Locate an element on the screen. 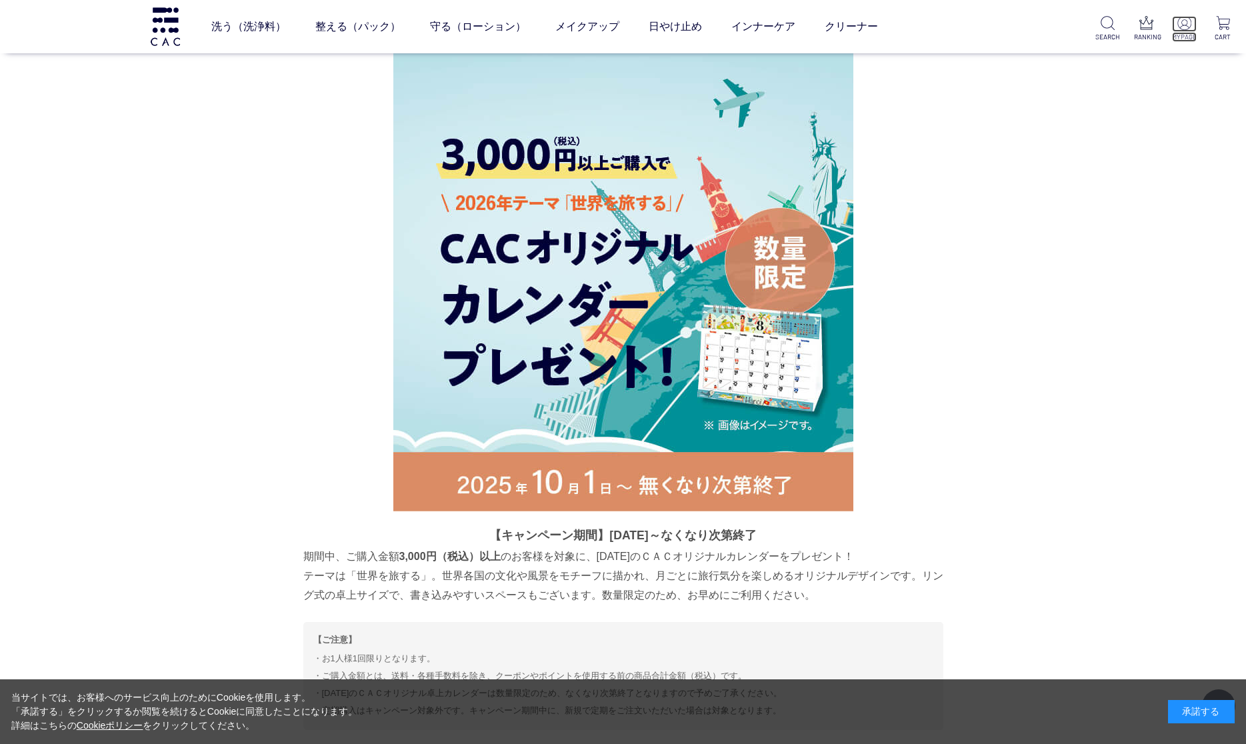 Image resolution: width=1246 pixels, height=744 pixels. li: ご購入金額とは、送料・各種手数料を除き、クーポンやポイントを使用する前の商品合計金額（税込）です。 is located at coordinates (623, 676).